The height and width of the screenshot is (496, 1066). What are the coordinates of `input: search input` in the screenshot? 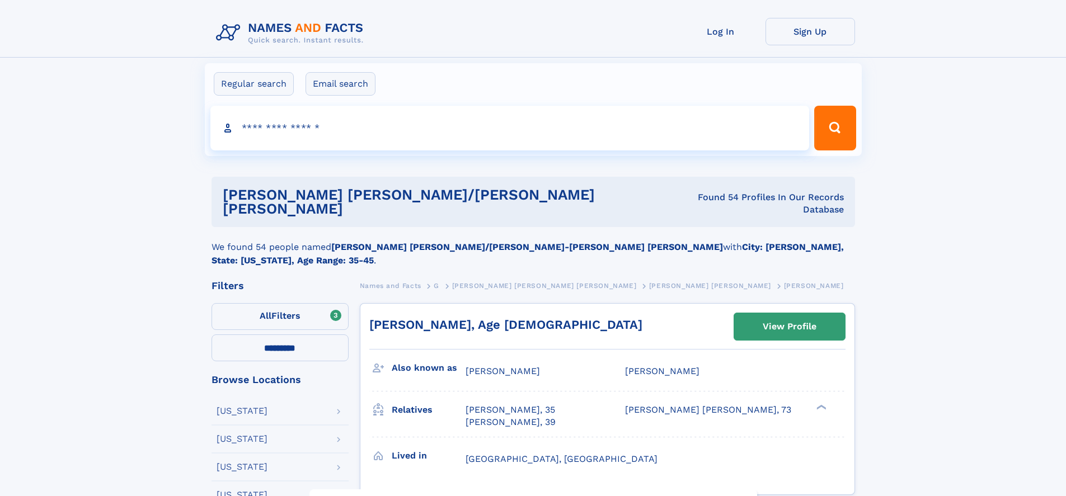 It's located at (510, 128).